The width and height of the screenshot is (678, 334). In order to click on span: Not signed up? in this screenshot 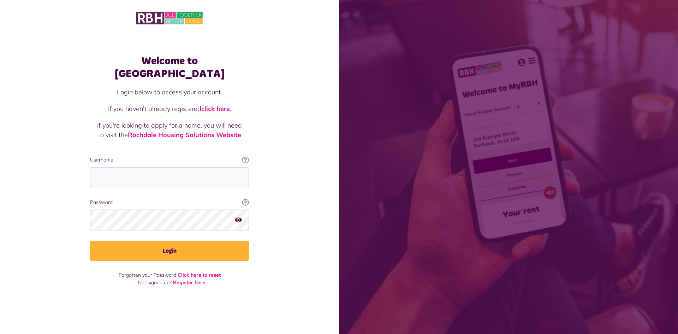, I will do `click(155, 282)`.